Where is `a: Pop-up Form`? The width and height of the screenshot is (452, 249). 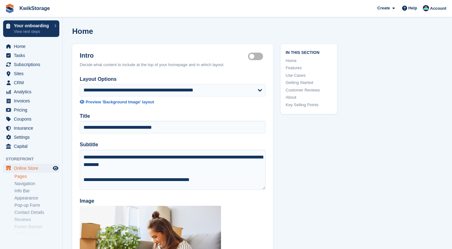
a: Pop-up Form is located at coordinates (37, 206).